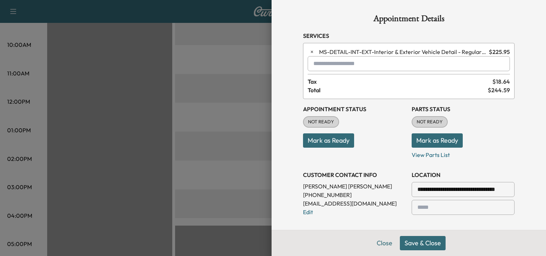 This screenshot has width=546, height=256. What do you see at coordinates (423, 243) in the screenshot?
I see `button: Save & Close` at bounding box center [423, 243].